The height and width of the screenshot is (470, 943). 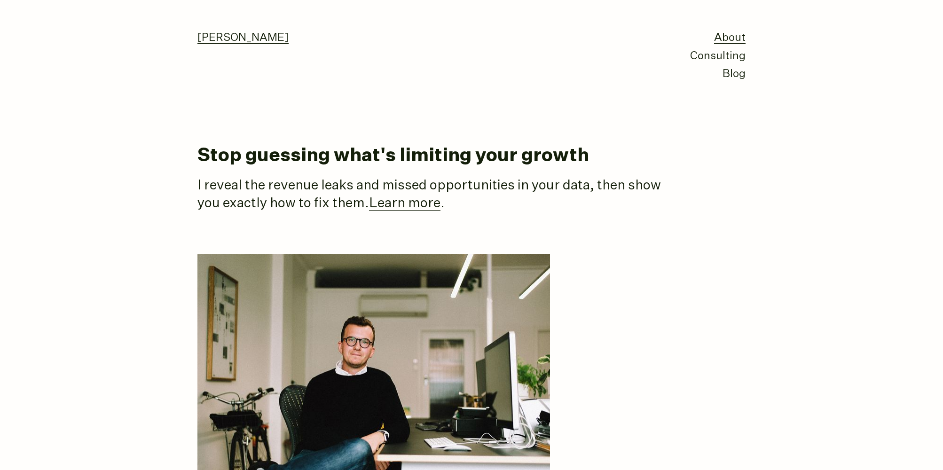 I want to click on p: I reveal the revenue leaks and missed opportunities in your data, then show you exactly how to fi..., so click(x=432, y=195).